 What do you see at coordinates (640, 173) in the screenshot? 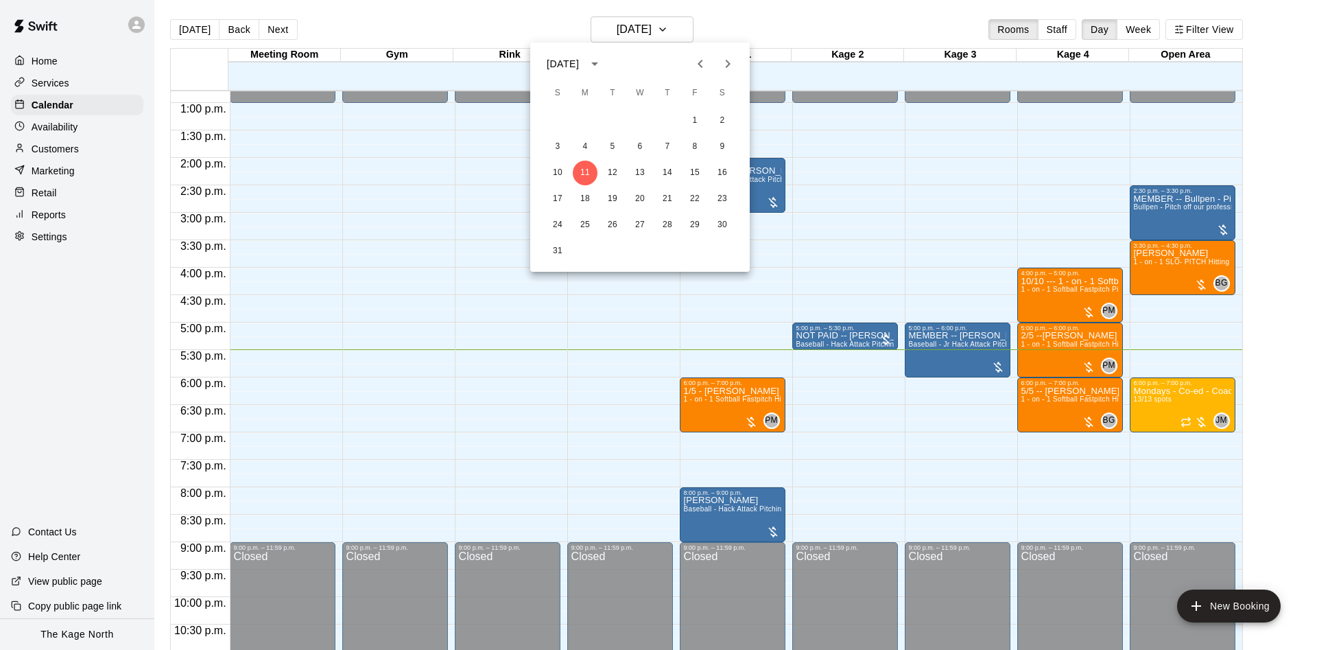
I see `button: 13` at bounding box center [640, 173].